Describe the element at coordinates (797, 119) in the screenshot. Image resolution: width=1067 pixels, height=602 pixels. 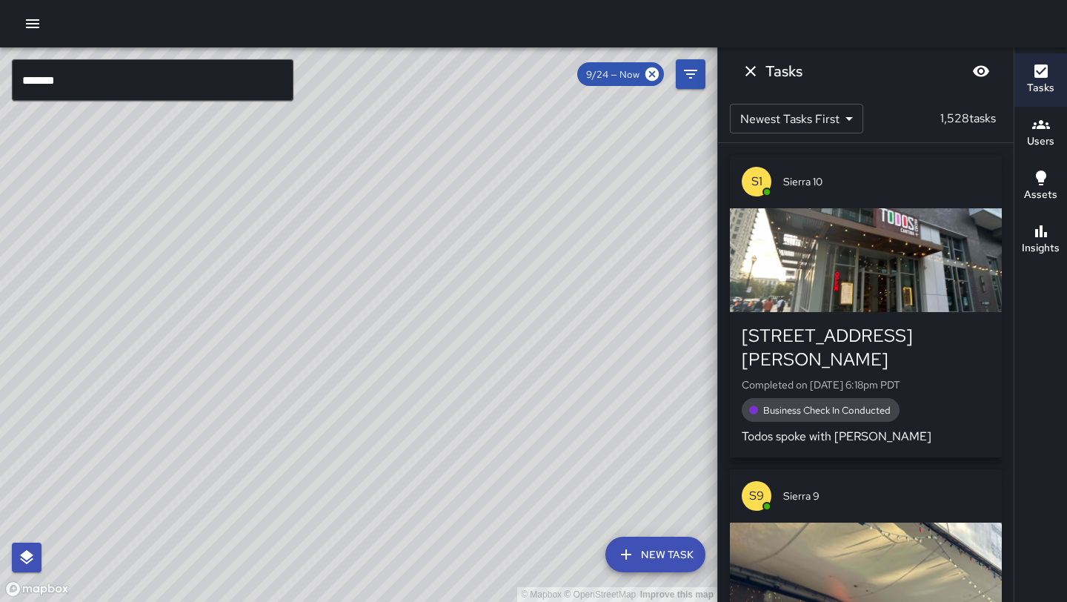
I see `div: Newest Tasks First` at that location.